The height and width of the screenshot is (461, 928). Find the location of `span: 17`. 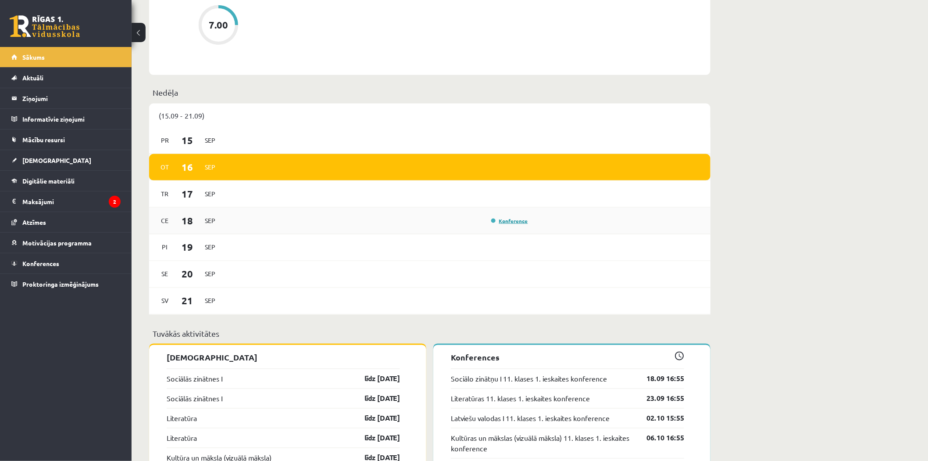

span: 17 is located at coordinates (188, 193).